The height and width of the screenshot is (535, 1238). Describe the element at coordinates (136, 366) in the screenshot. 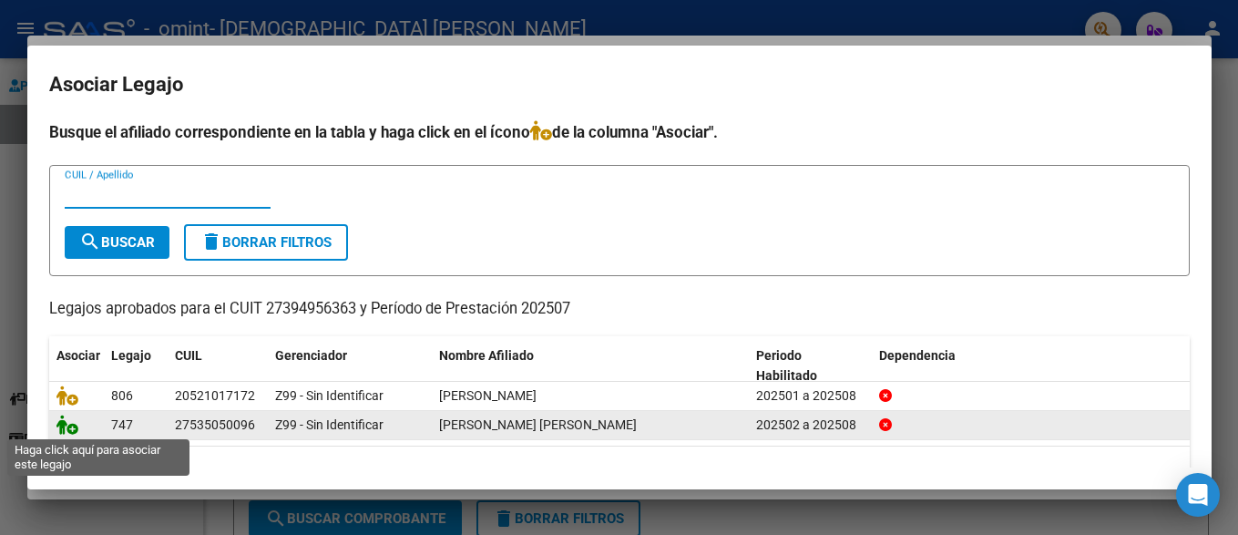

I see `datatable-header-cell: Legajo` at that location.